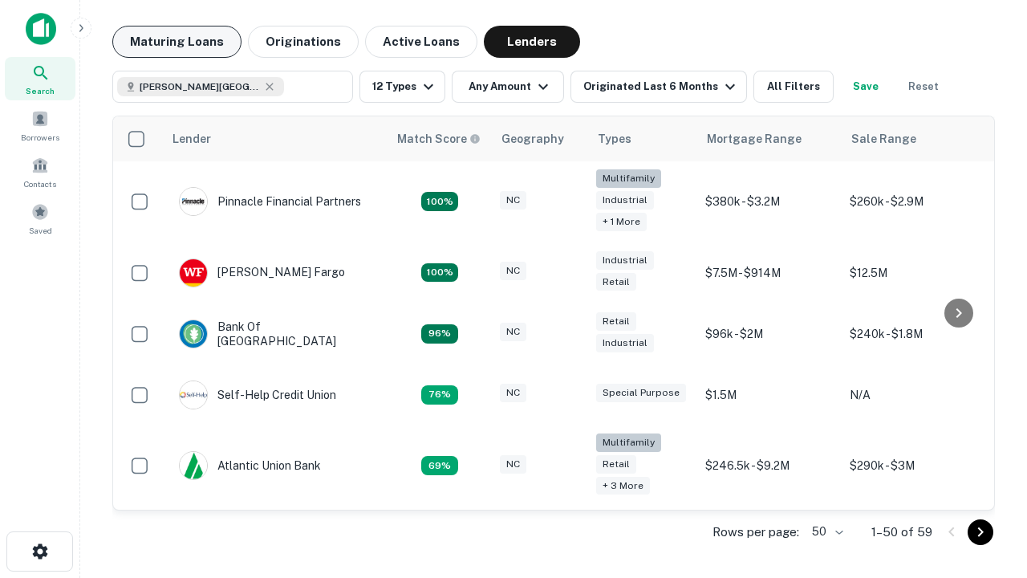 The image size is (1027, 578). What do you see at coordinates (902, 532) in the screenshot?
I see `p: 1–50 of 59` at bounding box center [902, 532].